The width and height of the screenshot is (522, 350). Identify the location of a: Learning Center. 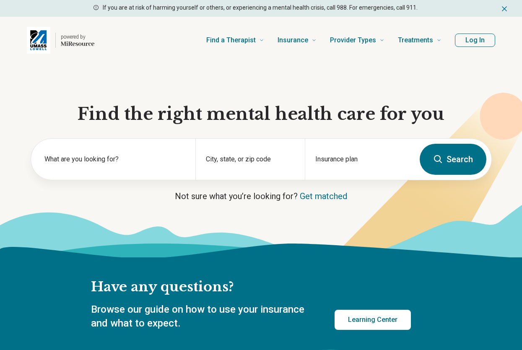
(372, 320).